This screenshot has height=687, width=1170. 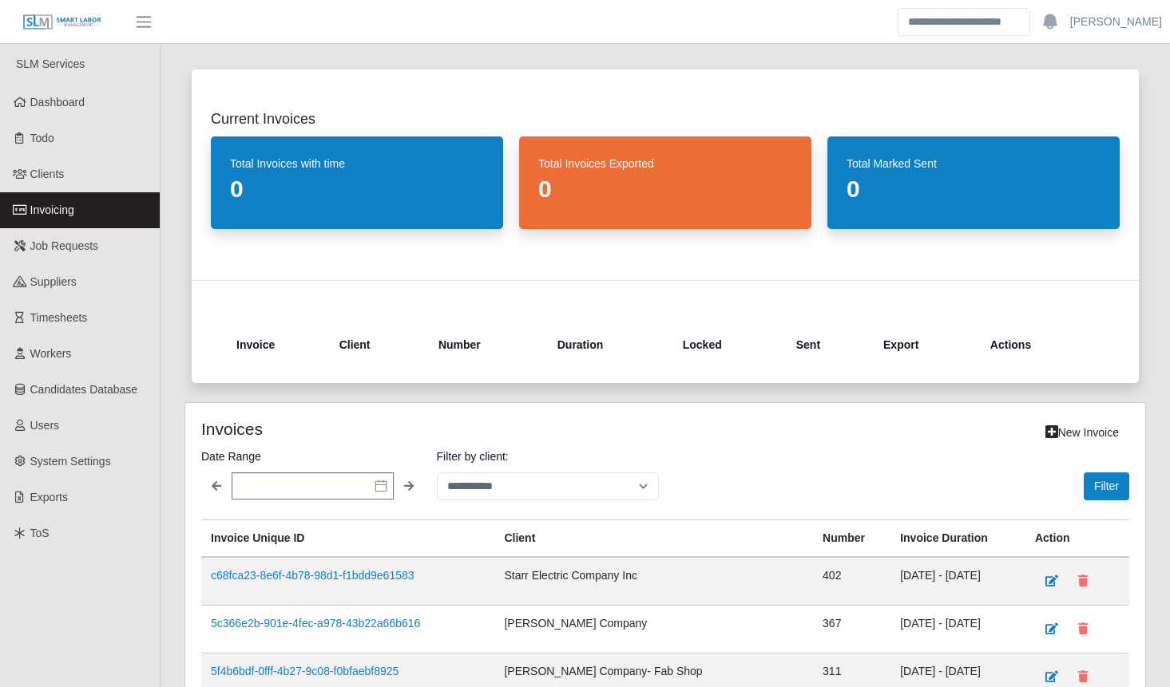 What do you see at coordinates (665, 164) in the screenshot?
I see `dt: Total Invoices Exported` at bounding box center [665, 164].